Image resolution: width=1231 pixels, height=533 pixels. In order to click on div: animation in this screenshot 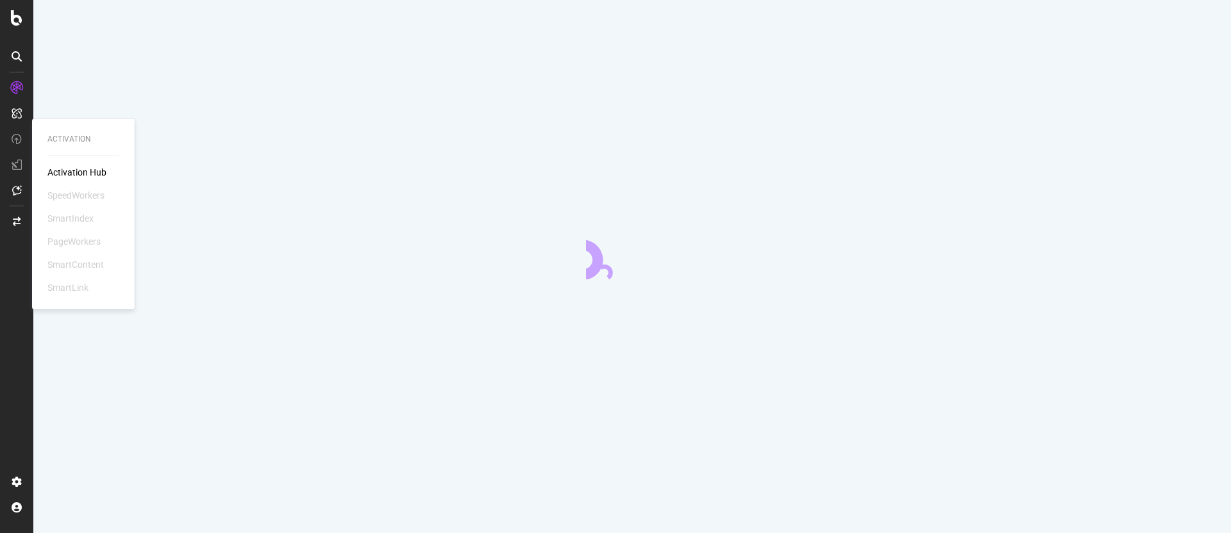, I will do `click(632, 256)`.